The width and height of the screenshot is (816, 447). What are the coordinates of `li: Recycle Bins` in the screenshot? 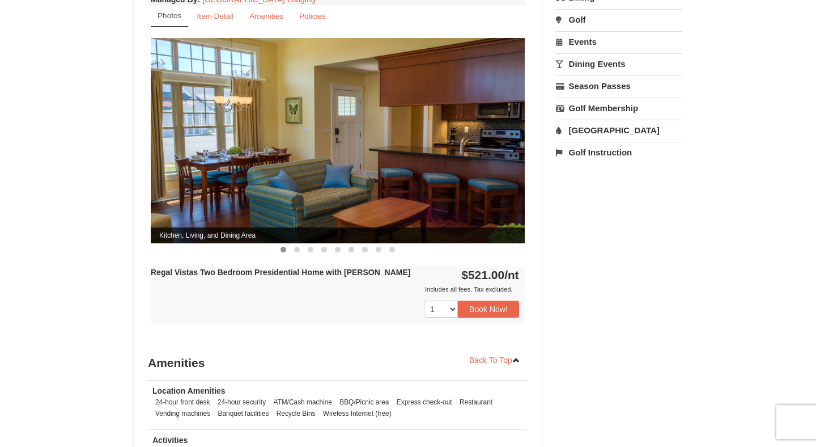 It's located at (296, 413).